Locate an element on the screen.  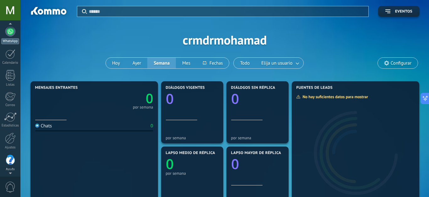
a: 0 is located at coordinates (124, 98).